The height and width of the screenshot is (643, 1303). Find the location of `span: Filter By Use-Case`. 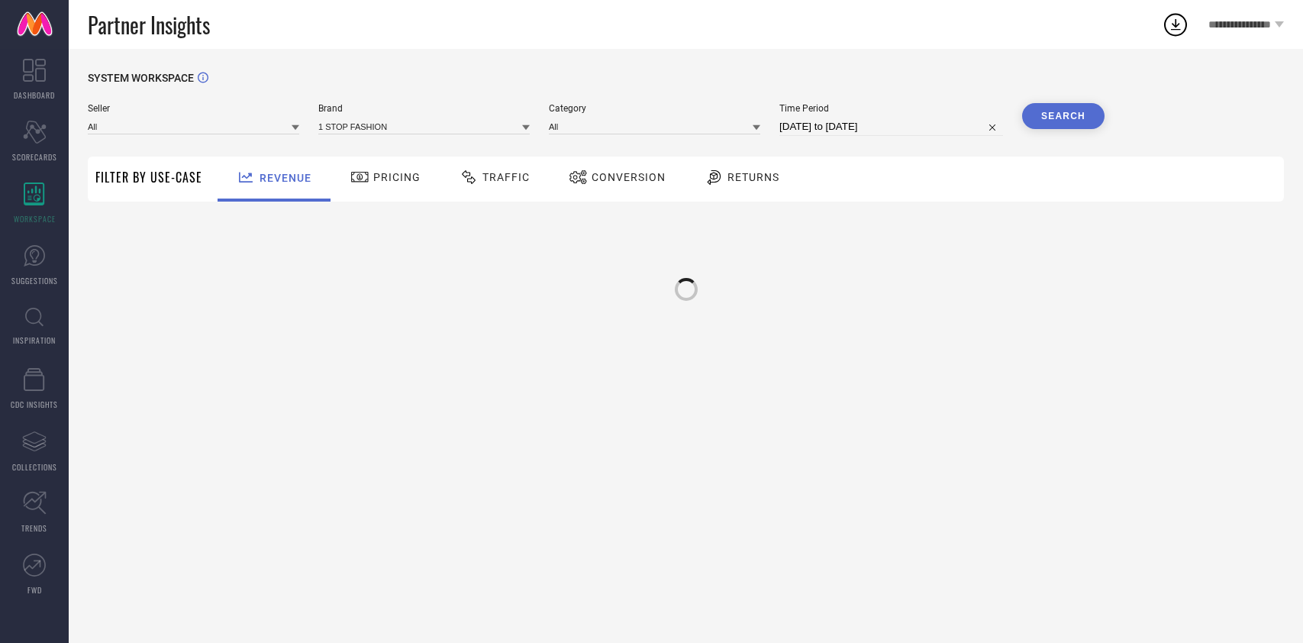

span: Filter By Use-Case is located at coordinates (149, 177).